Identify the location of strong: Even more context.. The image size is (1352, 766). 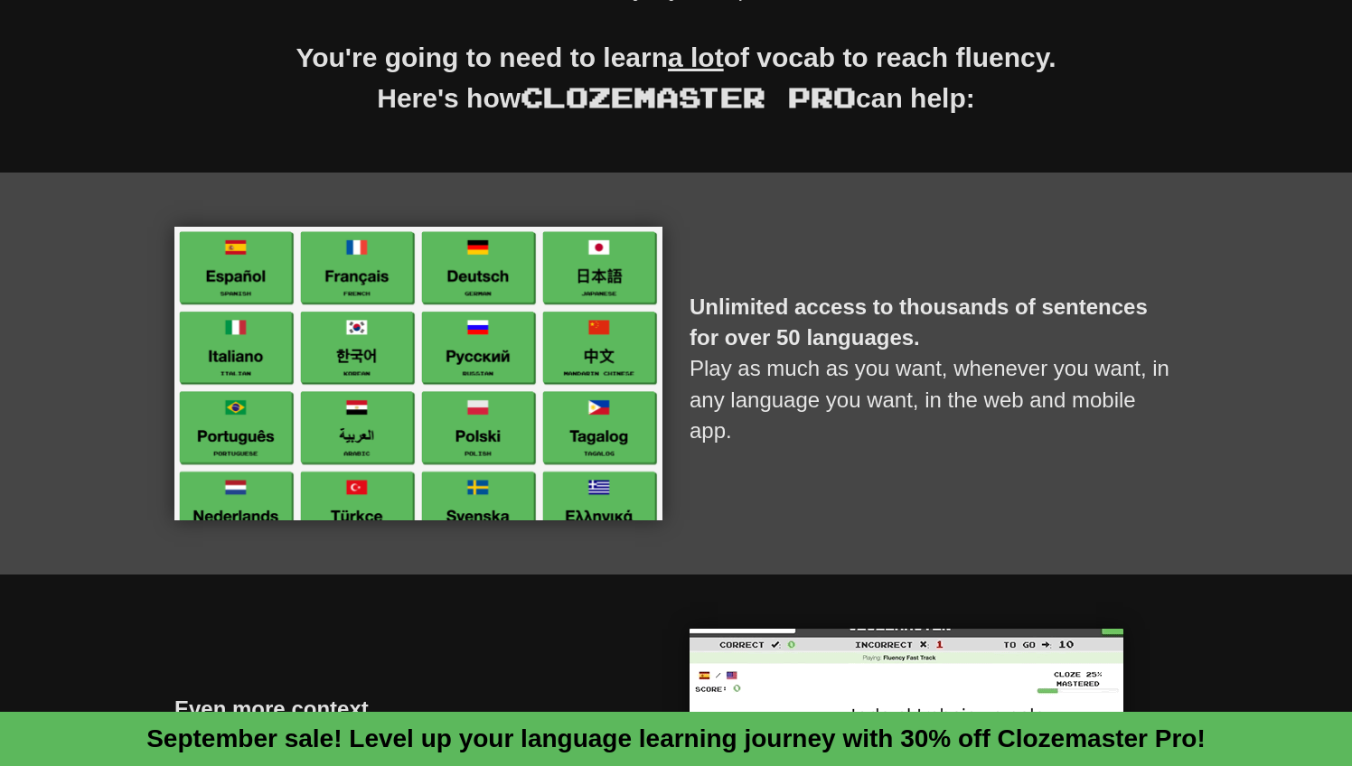
(274, 709).